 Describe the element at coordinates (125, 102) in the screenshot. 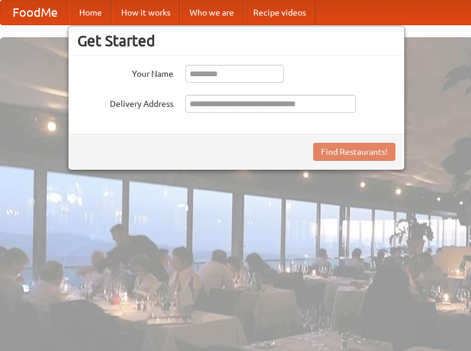

I see `label: Delivery Address` at that location.